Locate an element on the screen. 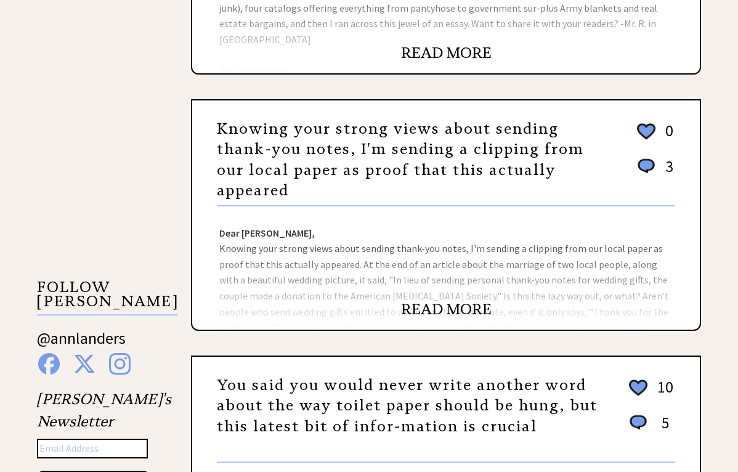  a: @annlanders is located at coordinates (81, 344).